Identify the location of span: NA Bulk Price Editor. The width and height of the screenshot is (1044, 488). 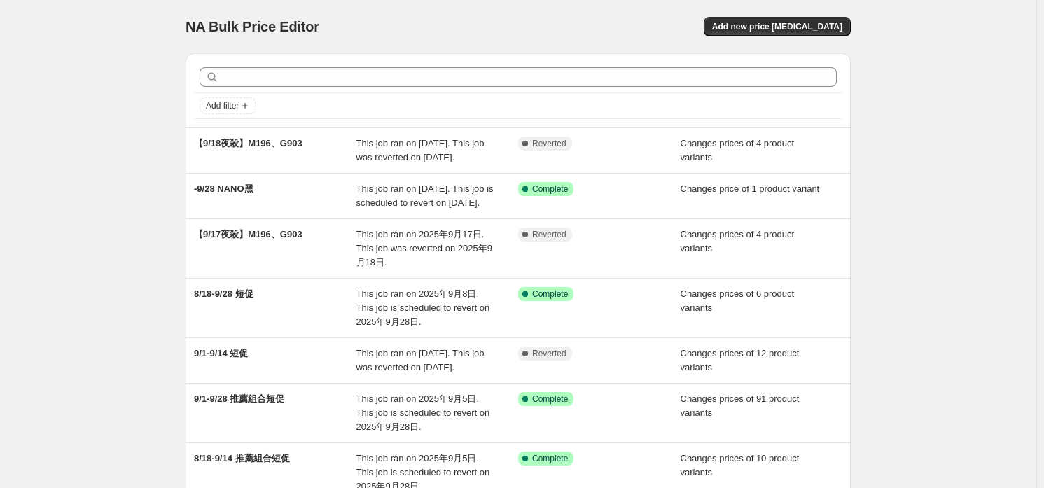
(252, 27).